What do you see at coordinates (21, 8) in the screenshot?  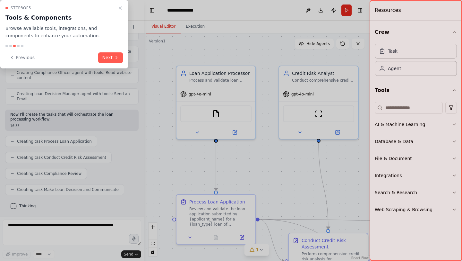 I see `span: Step 3 of 5` at bounding box center [21, 8].